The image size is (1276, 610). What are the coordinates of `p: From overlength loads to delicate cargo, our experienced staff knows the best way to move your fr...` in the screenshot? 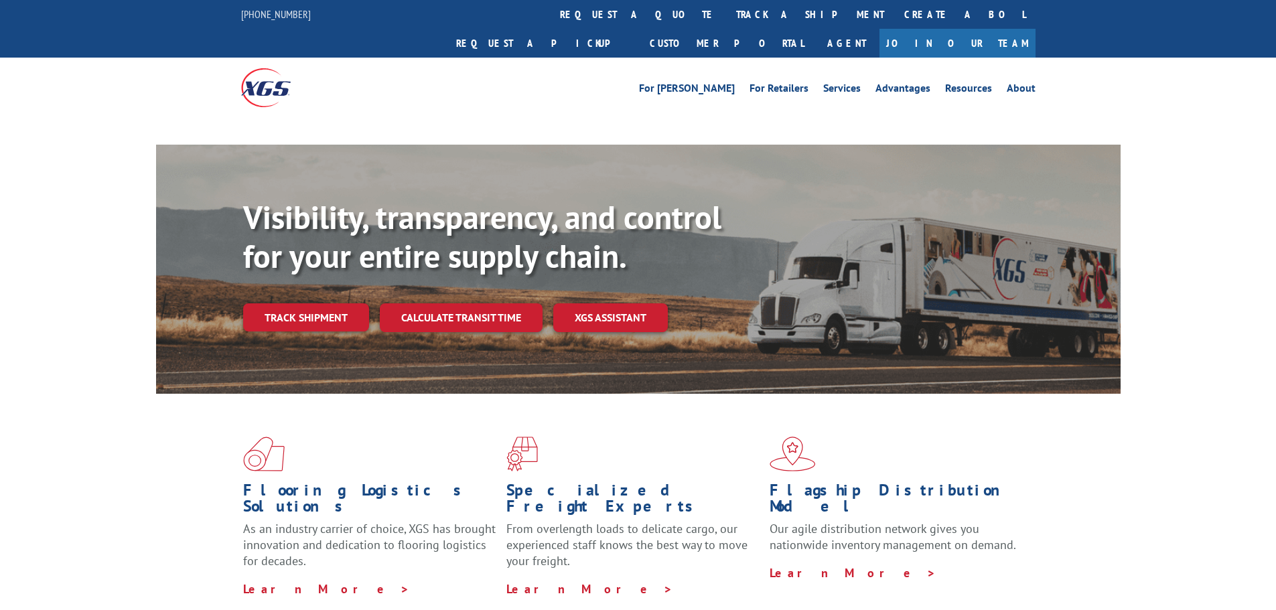 It's located at (633, 550).